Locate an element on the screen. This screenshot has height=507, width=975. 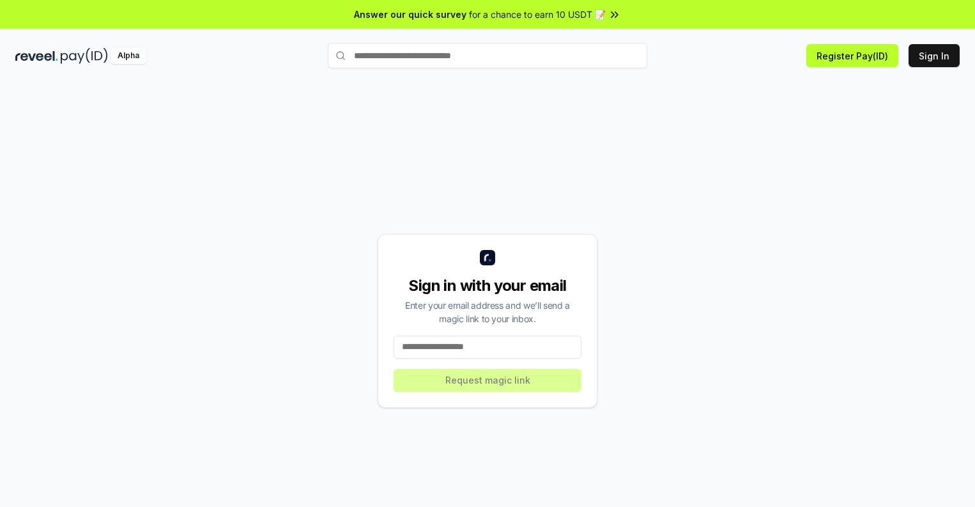
span: for a chance to earn 10 USDT 📝 is located at coordinates (537, 14).